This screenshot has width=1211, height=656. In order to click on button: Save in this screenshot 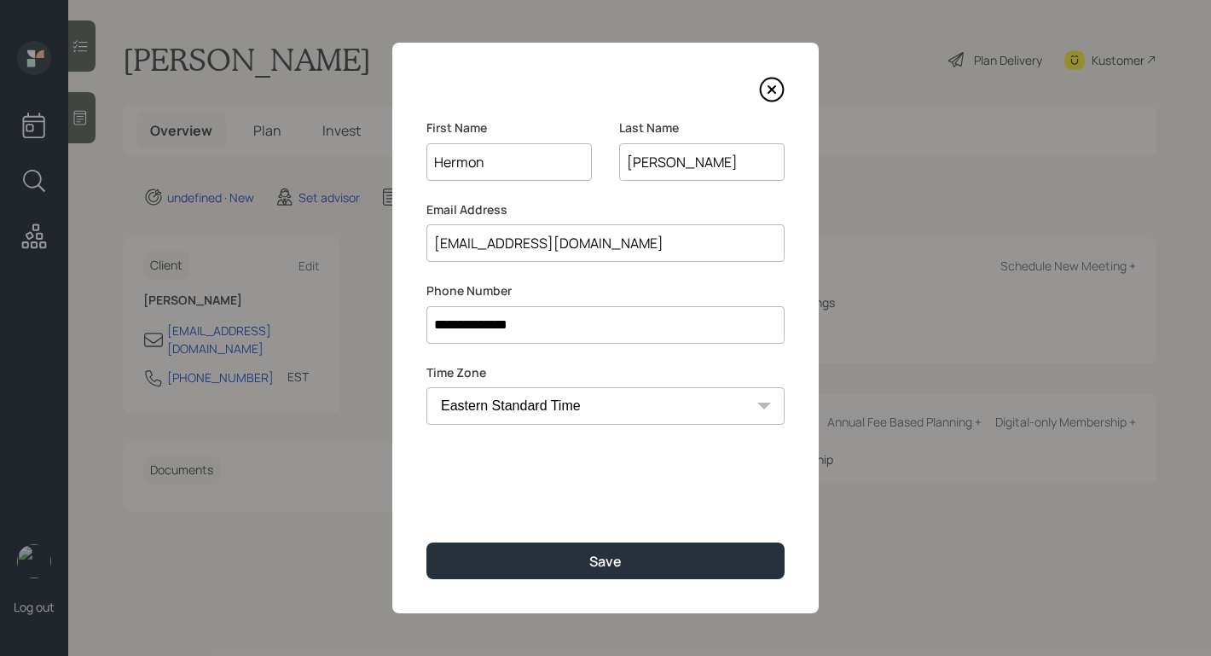, I will do `click(605, 560)`.